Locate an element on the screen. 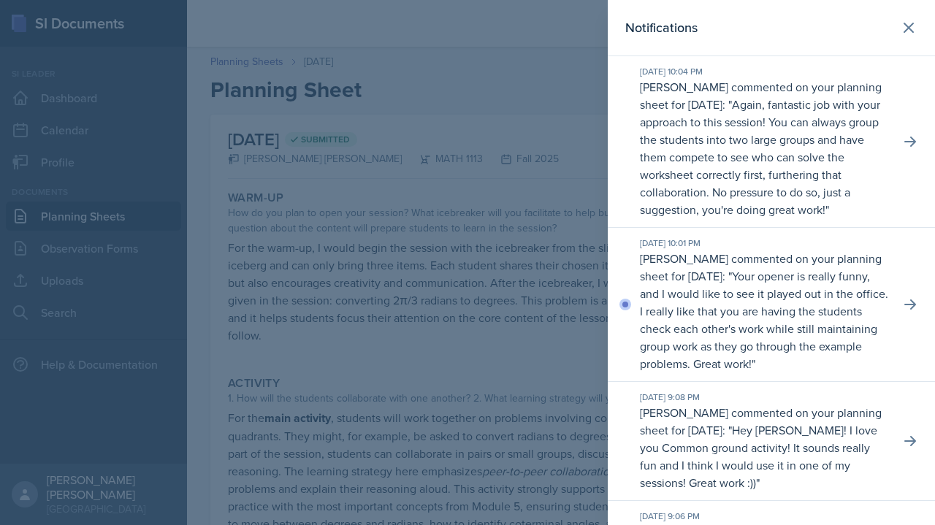 This screenshot has height=525, width=935. p: Your opener is really funny, and I would like to see it played out in the office. I really like t... is located at coordinates (764, 320).